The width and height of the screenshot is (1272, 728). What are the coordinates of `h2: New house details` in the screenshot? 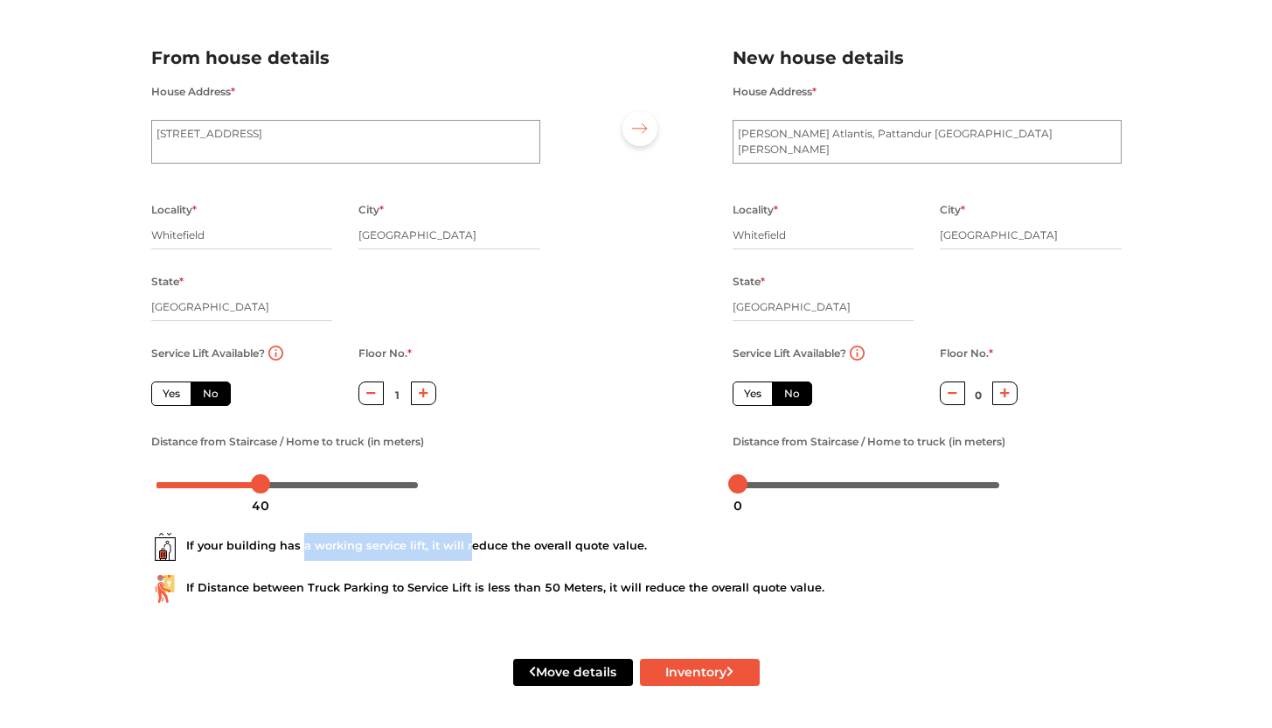 It's located at (927, 58).